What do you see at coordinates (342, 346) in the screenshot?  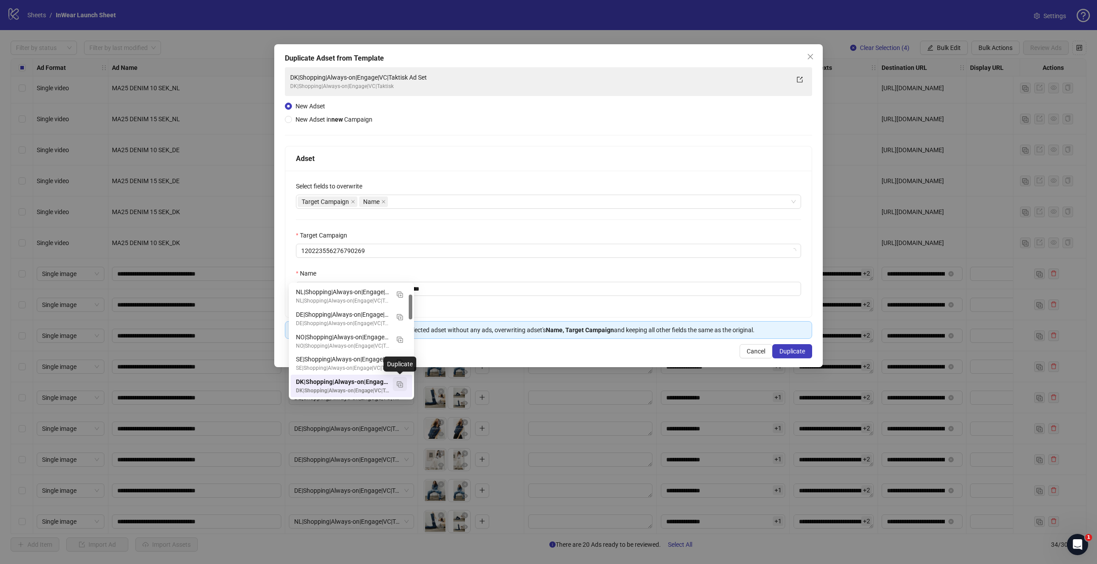 I see `div: NO|Shopping|Always-on|Engage|VC|Taktisk` at bounding box center [342, 346].